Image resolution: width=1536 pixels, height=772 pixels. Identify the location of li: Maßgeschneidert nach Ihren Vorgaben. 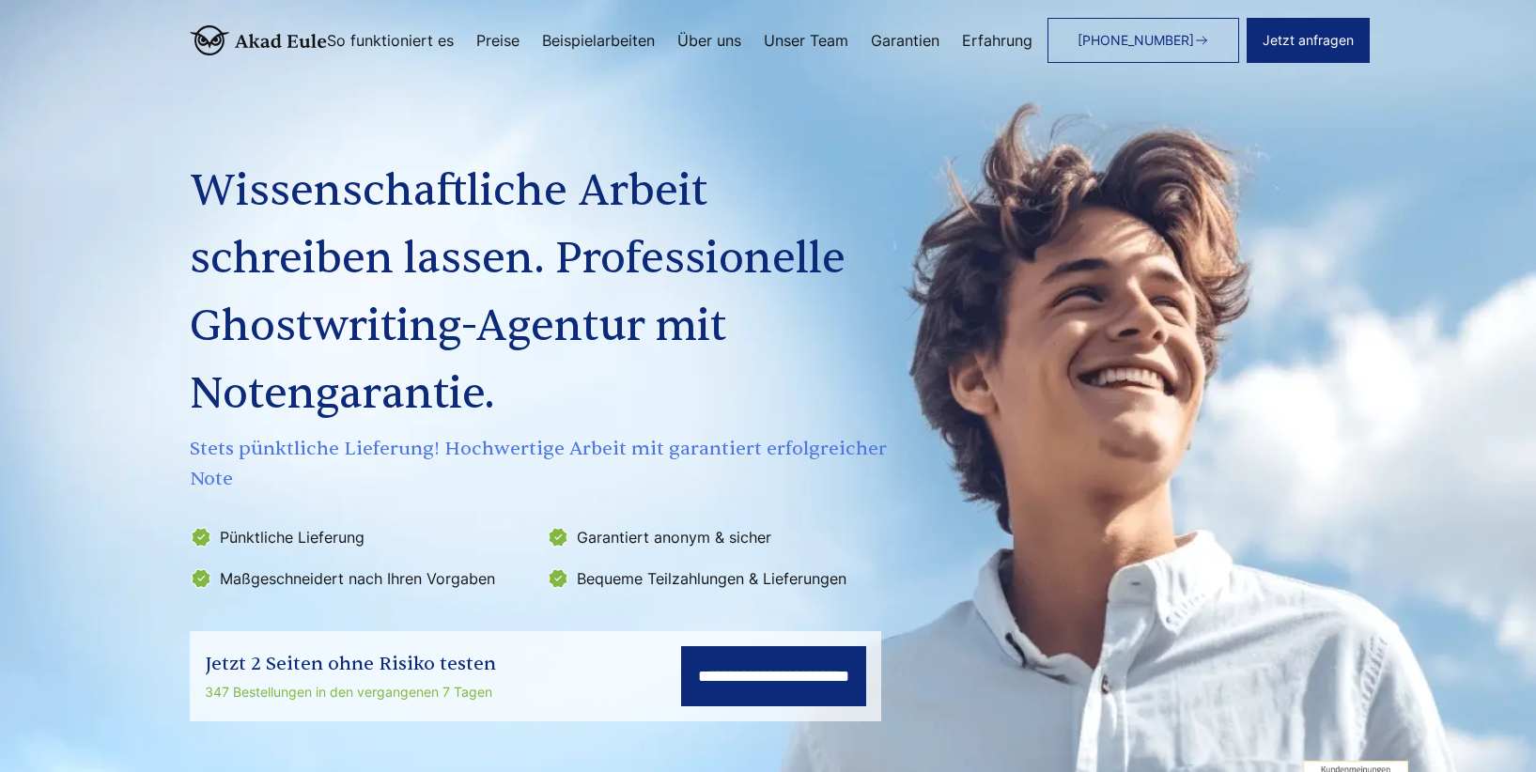
(363, 579).